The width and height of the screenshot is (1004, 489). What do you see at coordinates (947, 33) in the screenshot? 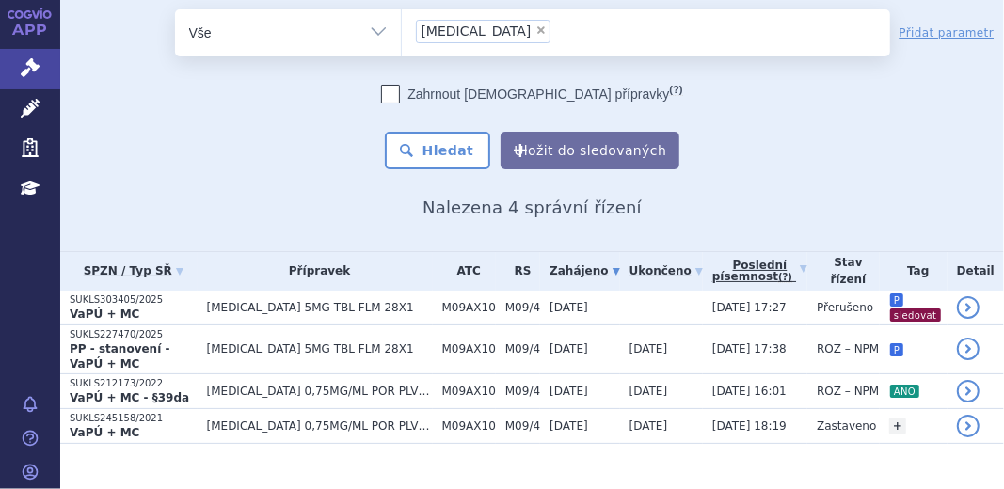
I see `a: Přidat parametr` at bounding box center [947, 33].